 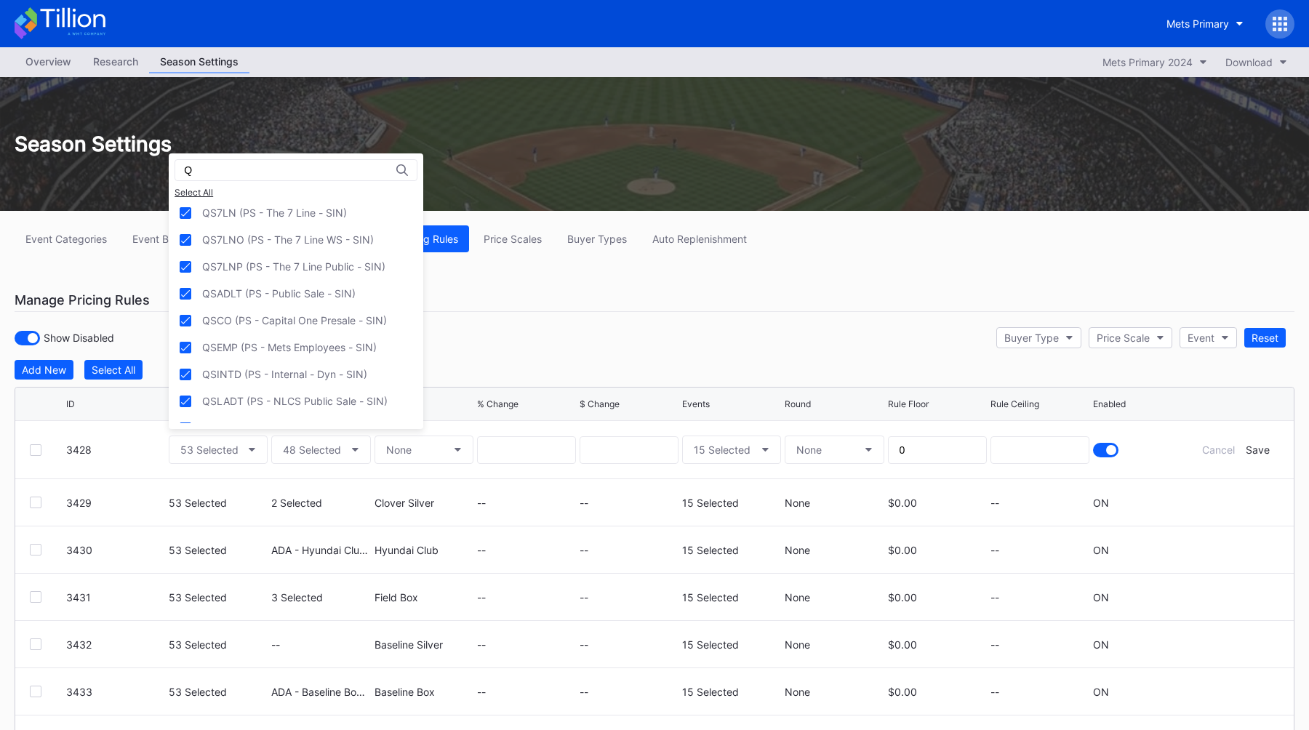 What do you see at coordinates (294, 266) in the screenshot?
I see `div: QS7LNP (PS - The 7 Line Public - SIN)` at bounding box center [294, 266].